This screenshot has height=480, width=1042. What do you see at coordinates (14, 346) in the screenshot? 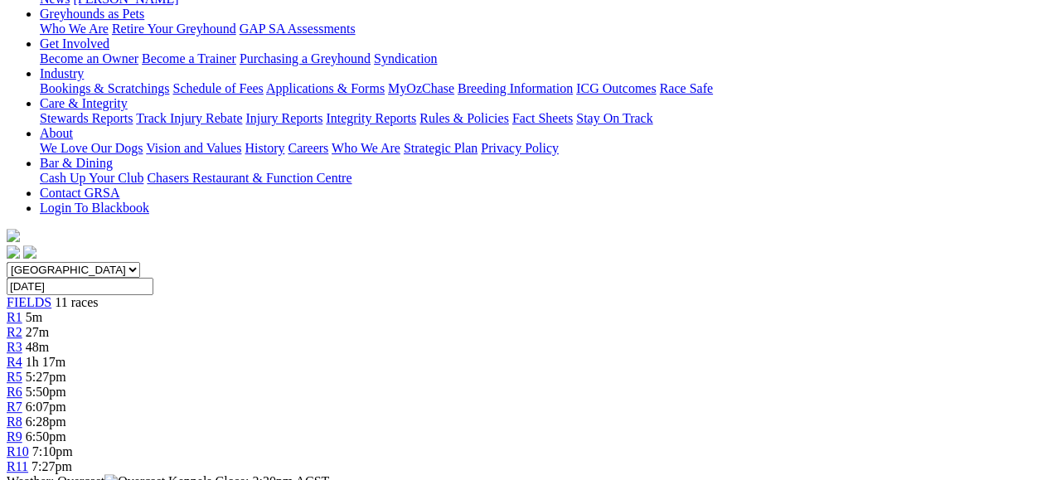
I see `a: R3` at bounding box center [14, 346].